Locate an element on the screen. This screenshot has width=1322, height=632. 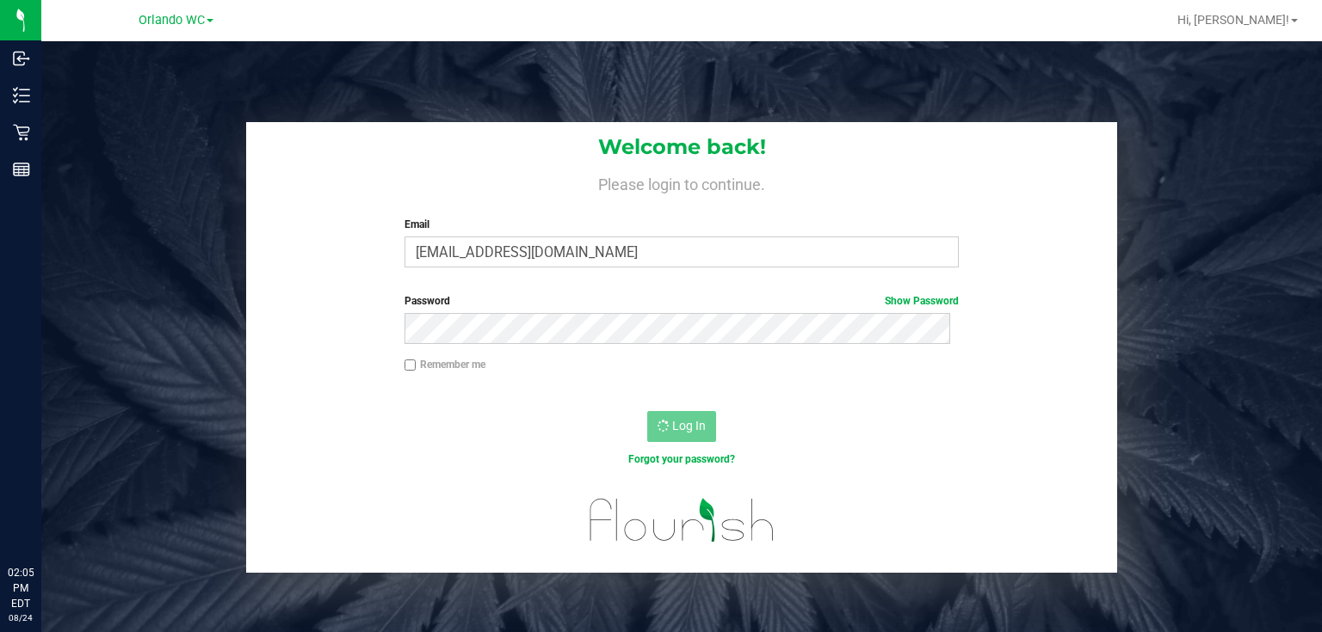
a: Show Password is located at coordinates (922, 301).